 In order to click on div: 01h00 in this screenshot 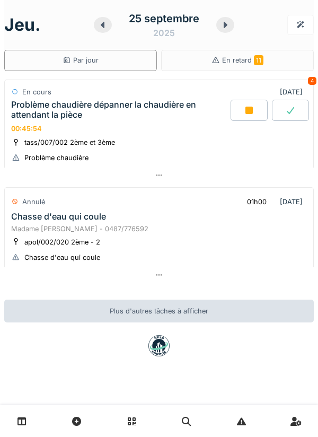, I will do `click(256, 201)`.